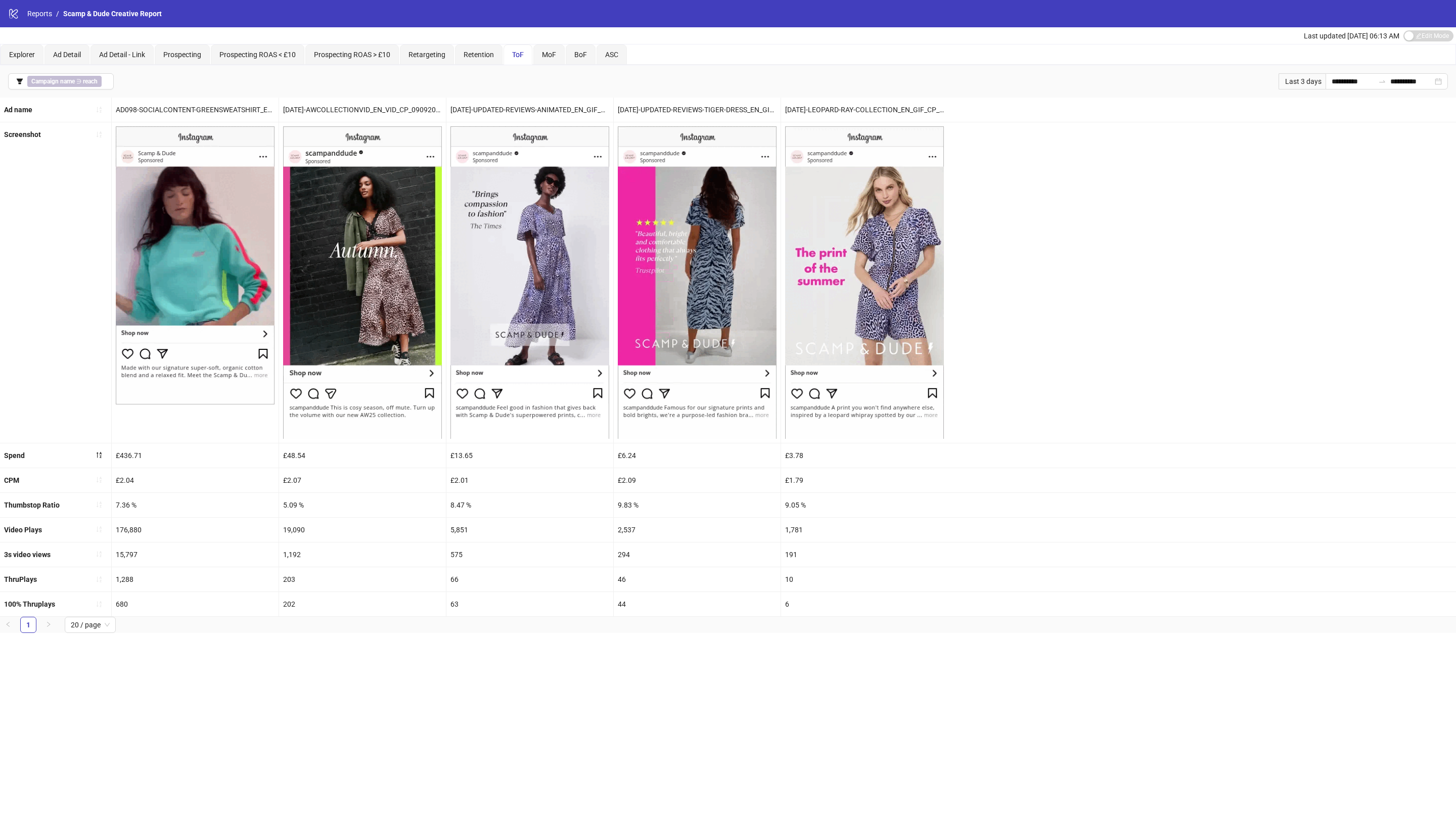 The image size is (1456, 821). Describe the element at coordinates (362, 555) in the screenshot. I see `div: 1,192` at that location.